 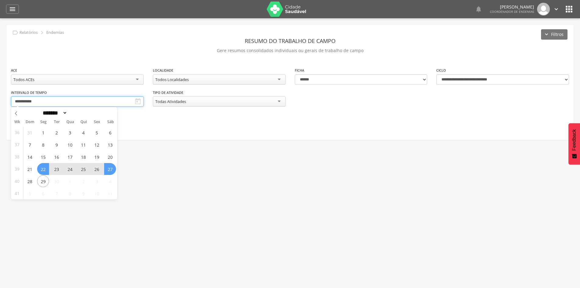 What do you see at coordinates (56, 157) in the screenshot?
I see `span: Setembro 16, 2025` at bounding box center [56, 157].